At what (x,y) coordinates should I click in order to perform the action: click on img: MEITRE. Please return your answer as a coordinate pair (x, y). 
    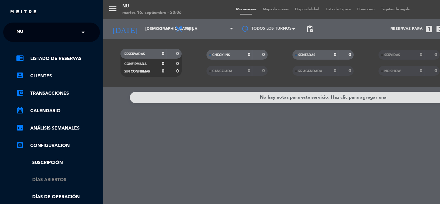
    Looking at the image, I should click on (23, 12).